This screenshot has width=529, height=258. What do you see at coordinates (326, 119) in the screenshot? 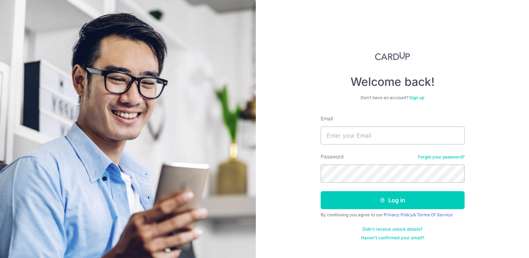
I see `label: Email` at bounding box center [326, 119].